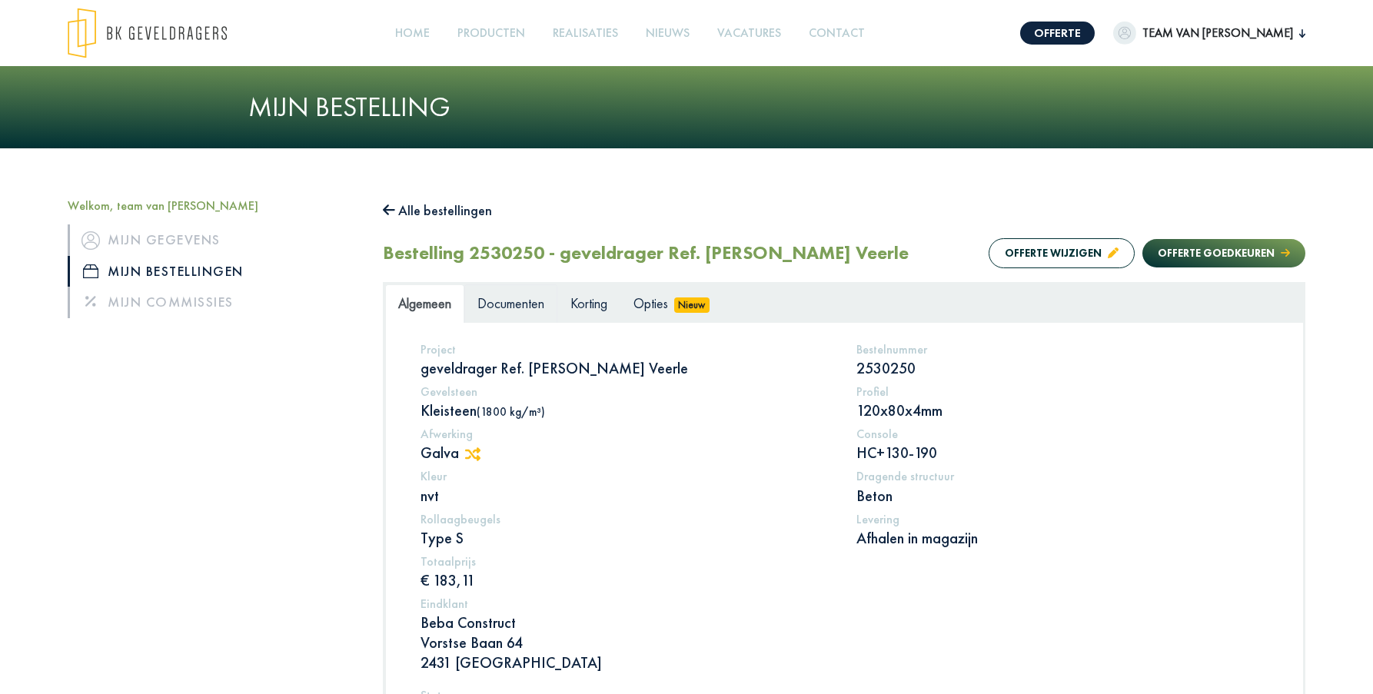 Image resolution: width=1373 pixels, height=694 pixels. What do you see at coordinates (844, 604) in the screenshot?
I see `h5: Eindklant` at bounding box center [844, 604].